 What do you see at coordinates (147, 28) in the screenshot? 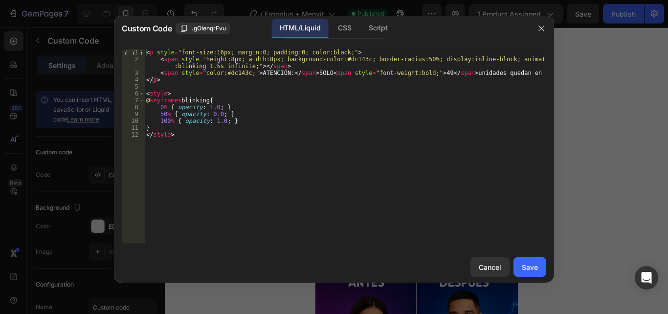
I see `span: Custom Code` at bounding box center [147, 28].